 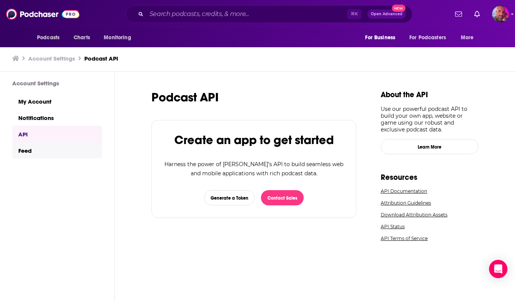 What do you see at coordinates (501, 14) in the screenshot?
I see `img: User Profile` at bounding box center [501, 14].